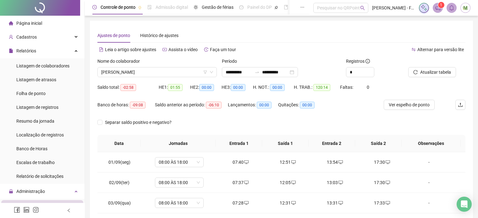  Describe the element at coordinates (259, 7) in the screenshot. I see `span: Painel do DP` at that location.